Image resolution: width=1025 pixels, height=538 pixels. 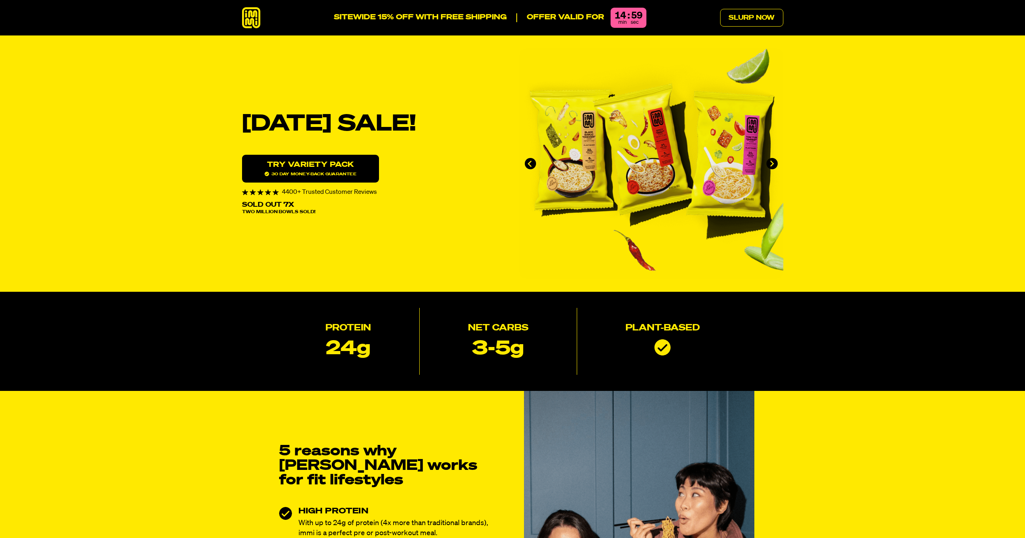 I want to click on div: 4400+ Trusted Customer Reviews, so click(x=374, y=192).